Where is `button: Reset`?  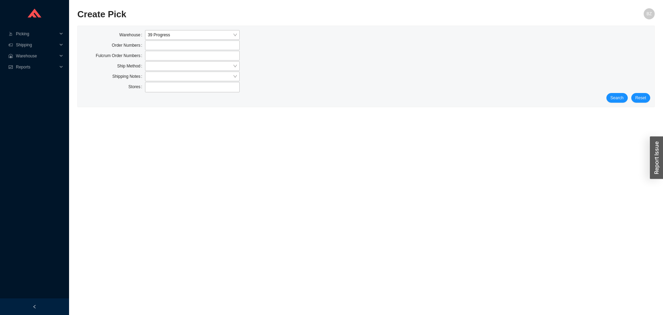 button: Reset is located at coordinates (641, 98).